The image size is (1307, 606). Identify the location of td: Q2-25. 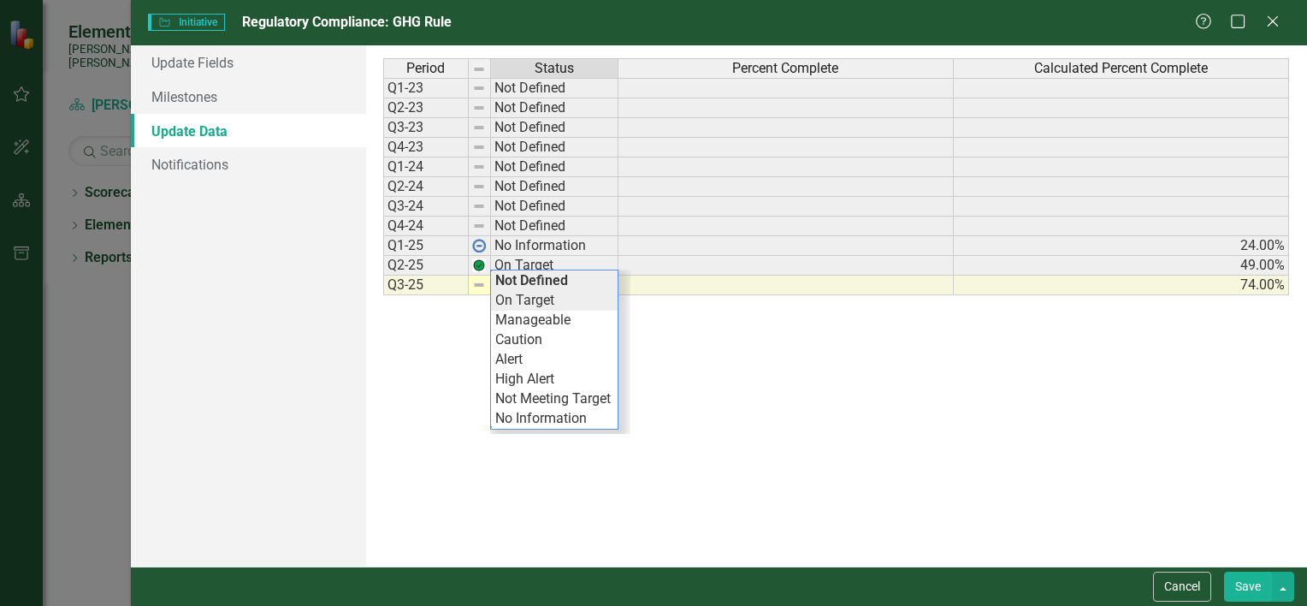
(426, 265).